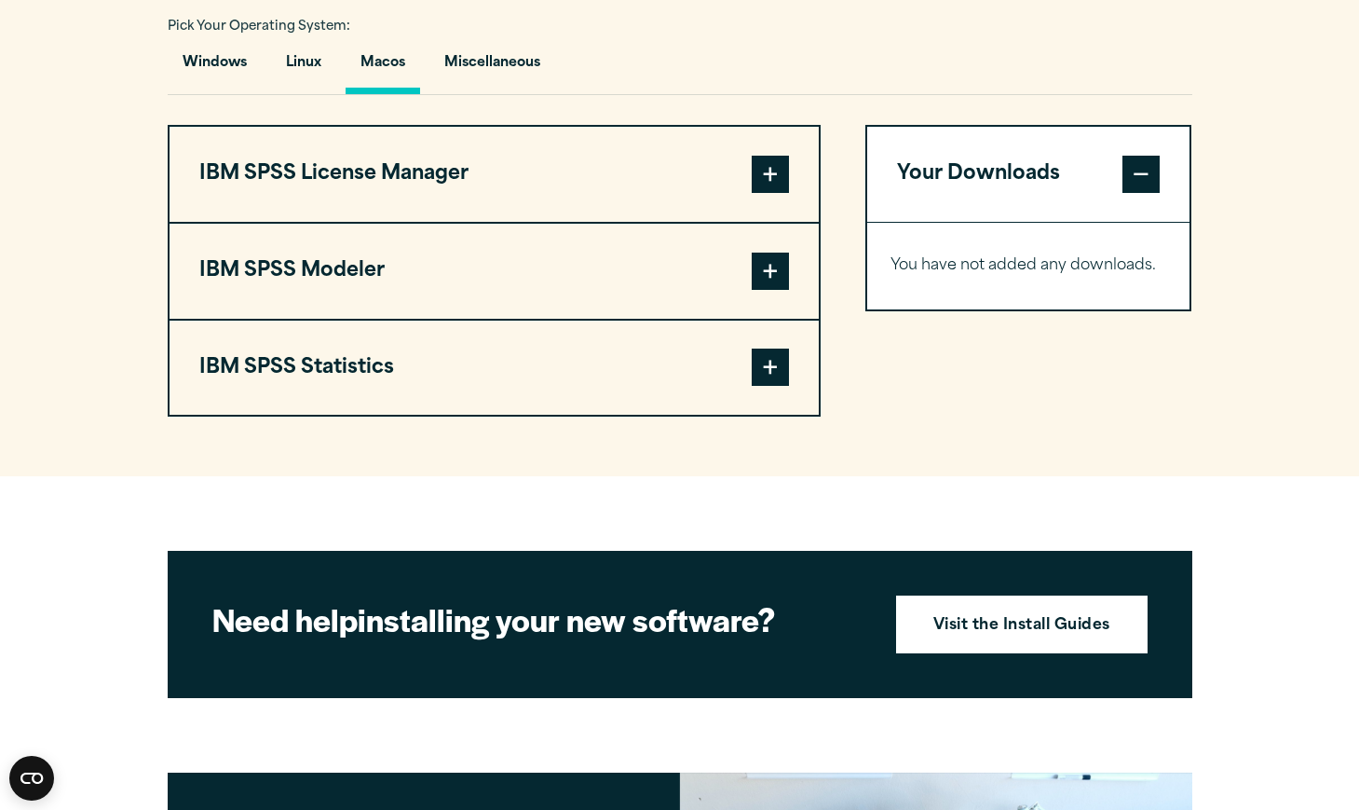  Describe the element at coordinates (494, 368) in the screenshot. I see `button: IBM SPSS Statistics` at that location.